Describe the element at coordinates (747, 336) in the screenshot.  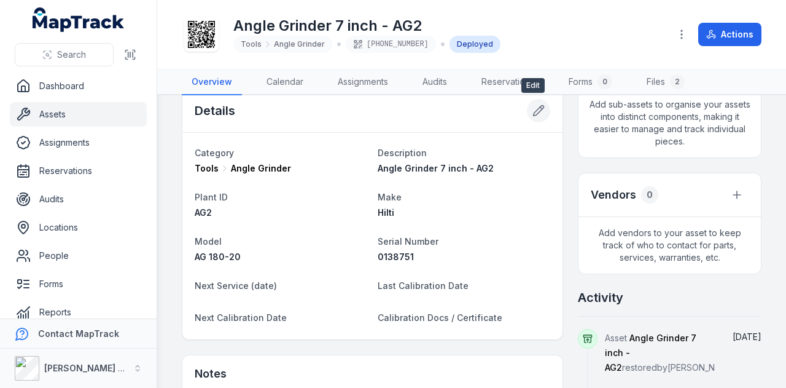
I see `time: 25/03/2025, 2:22:30 pm` at that location.